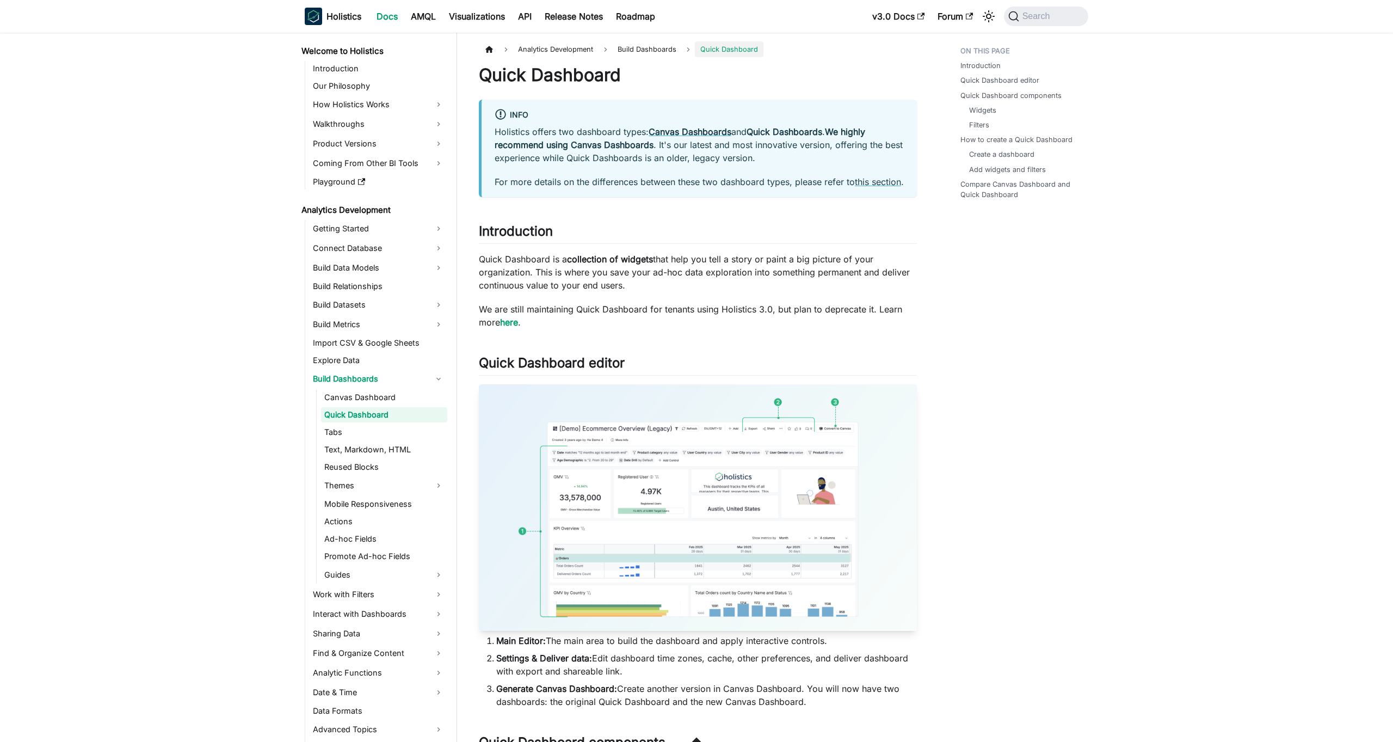 The image size is (1393, 742). Describe the element at coordinates (556, 49) in the screenshot. I see `span: Analytics Development` at that location.